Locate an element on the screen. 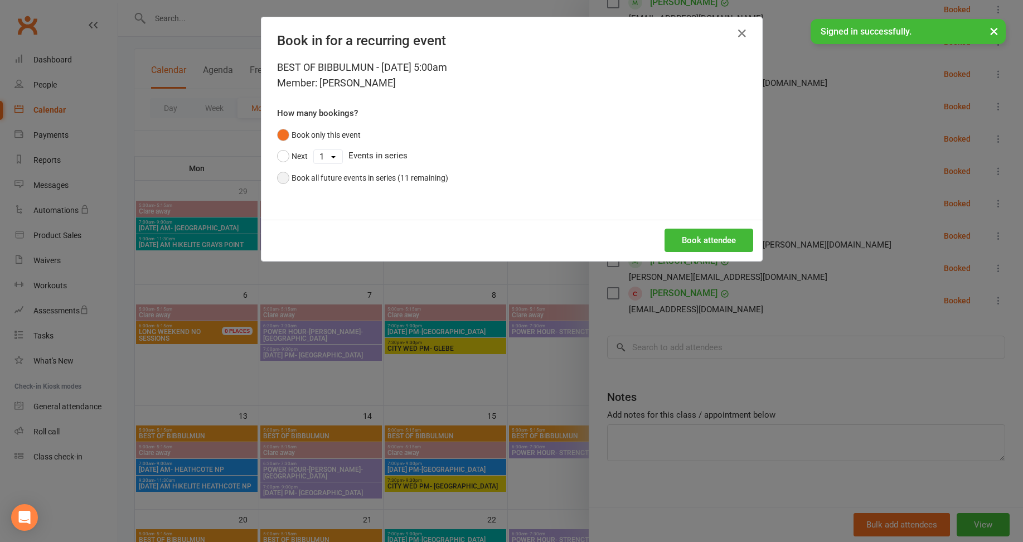 Image resolution: width=1023 pixels, height=542 pixels. label: How many bookings? is located at coordinates (317, 113).